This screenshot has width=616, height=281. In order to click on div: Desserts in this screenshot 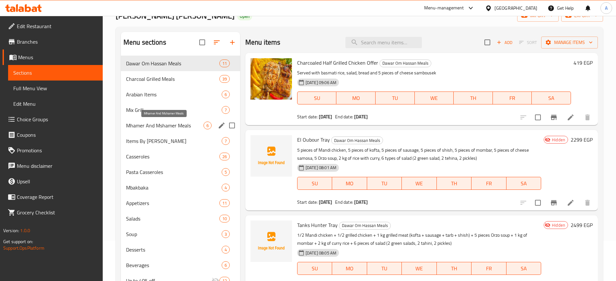, I will do `click(174, 250)`.